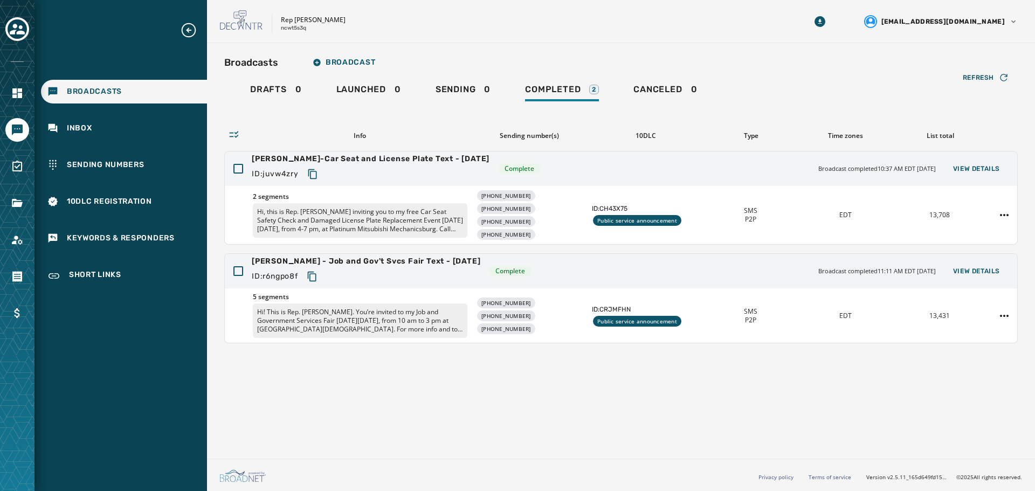 The width and height of the screenshot is (1035, 491). I want to click on p: ncwt5s3q, so click(293, 28).